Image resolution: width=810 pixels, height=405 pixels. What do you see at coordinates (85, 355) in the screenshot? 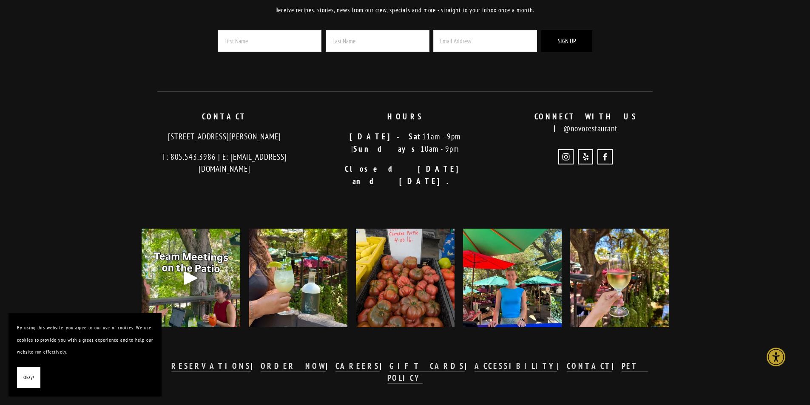
I see `section: Cookie banner` at bounding box center [85, 355].